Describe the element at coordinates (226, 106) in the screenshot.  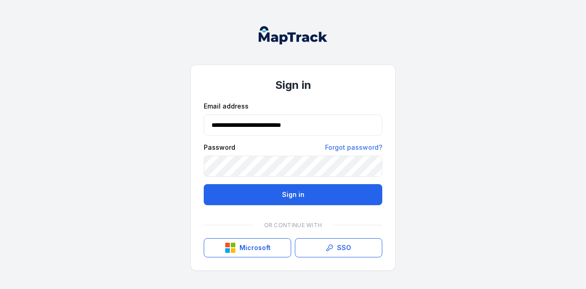
I see `label: Email address` at that location.